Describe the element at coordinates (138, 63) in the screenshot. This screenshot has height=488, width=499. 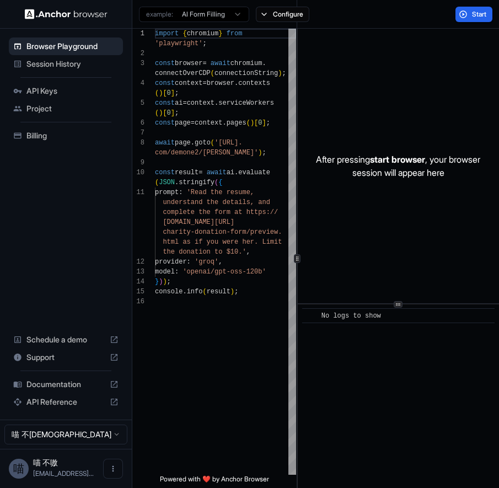
I see `div: 3` at that location.